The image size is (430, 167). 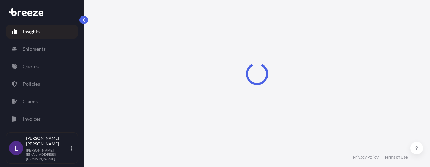 What do you see at coordinates (42, 84) in the screenshot?
I see `a: Policies` at bounding box center [42, 84].